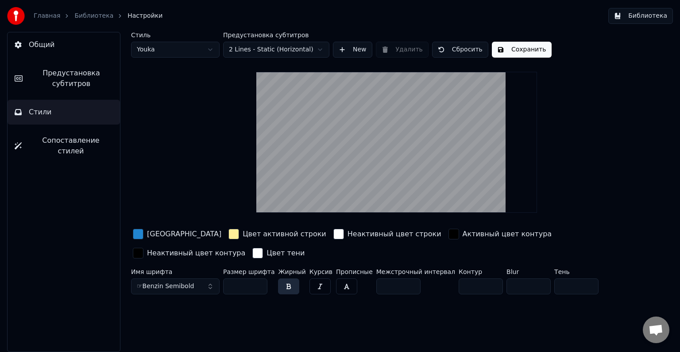 This screenshot has width=680, height=352. What do you see at coordinates (481, 271) in the screenshot?
I see `label: Контур` at bounding box center [481, 271].